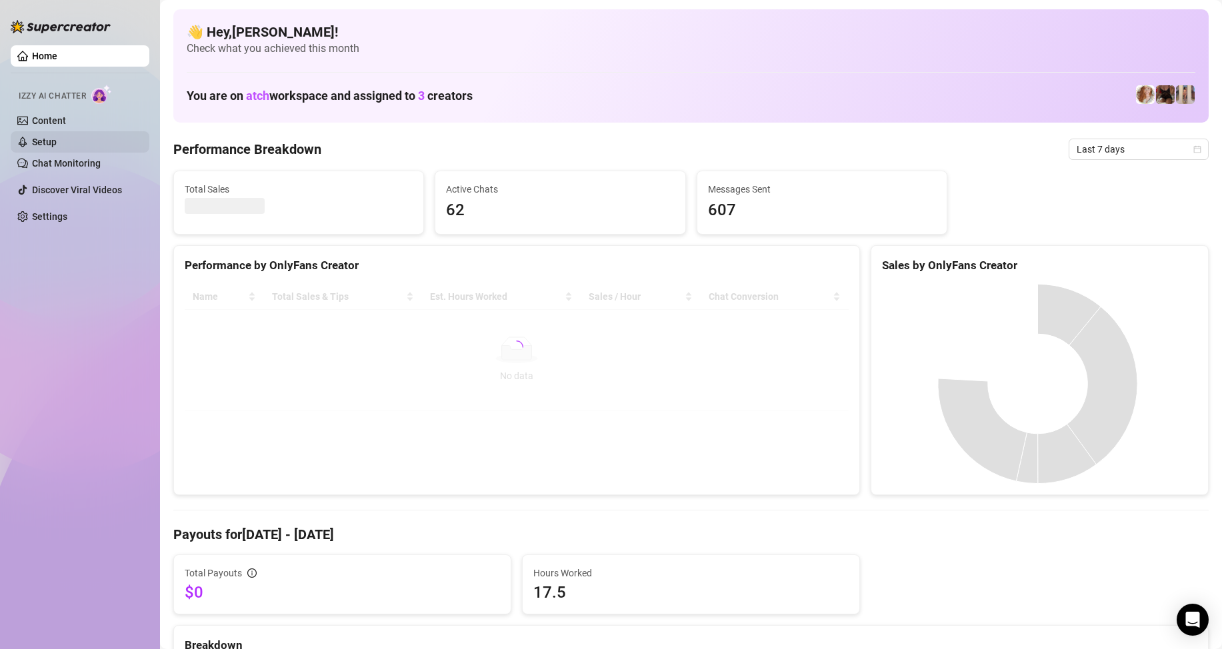 This screenshot has width=1222, height=649. I want to click on span: loading, so click(517, 347).